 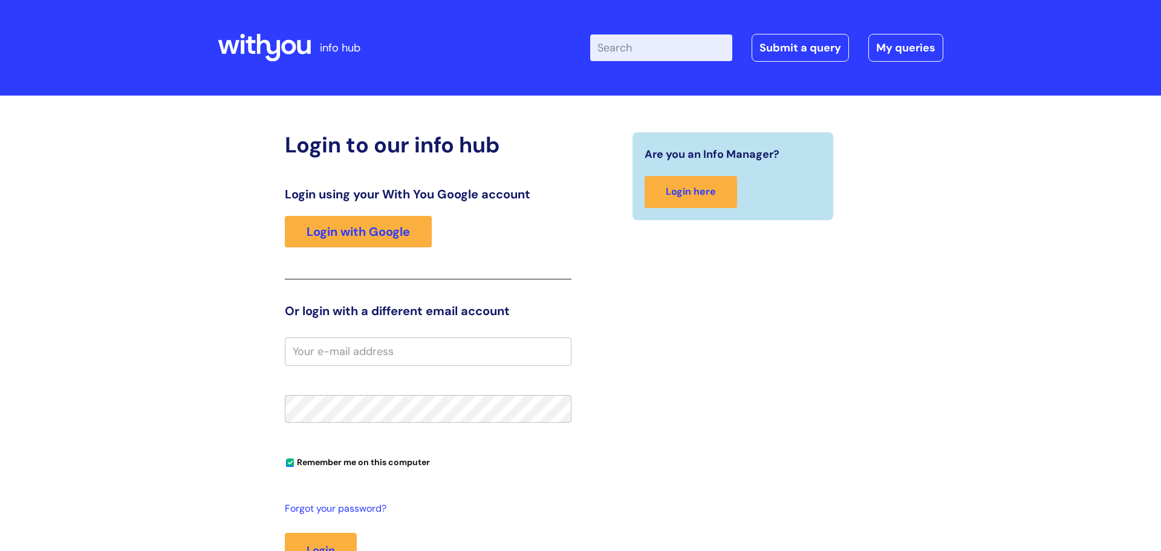 I want to click on span: Are you an Info Manager?, so click(x=712, y=154).